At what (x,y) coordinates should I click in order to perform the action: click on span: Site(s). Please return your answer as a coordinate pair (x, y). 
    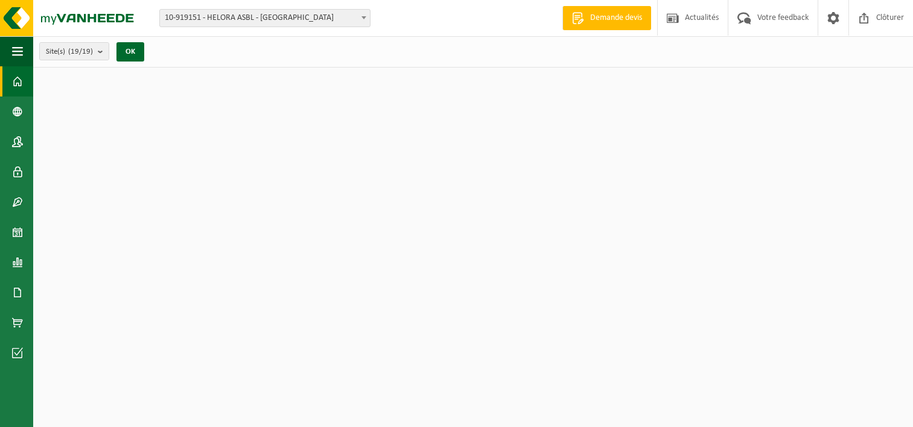
    Looking at the image, I should click on (69, 52).